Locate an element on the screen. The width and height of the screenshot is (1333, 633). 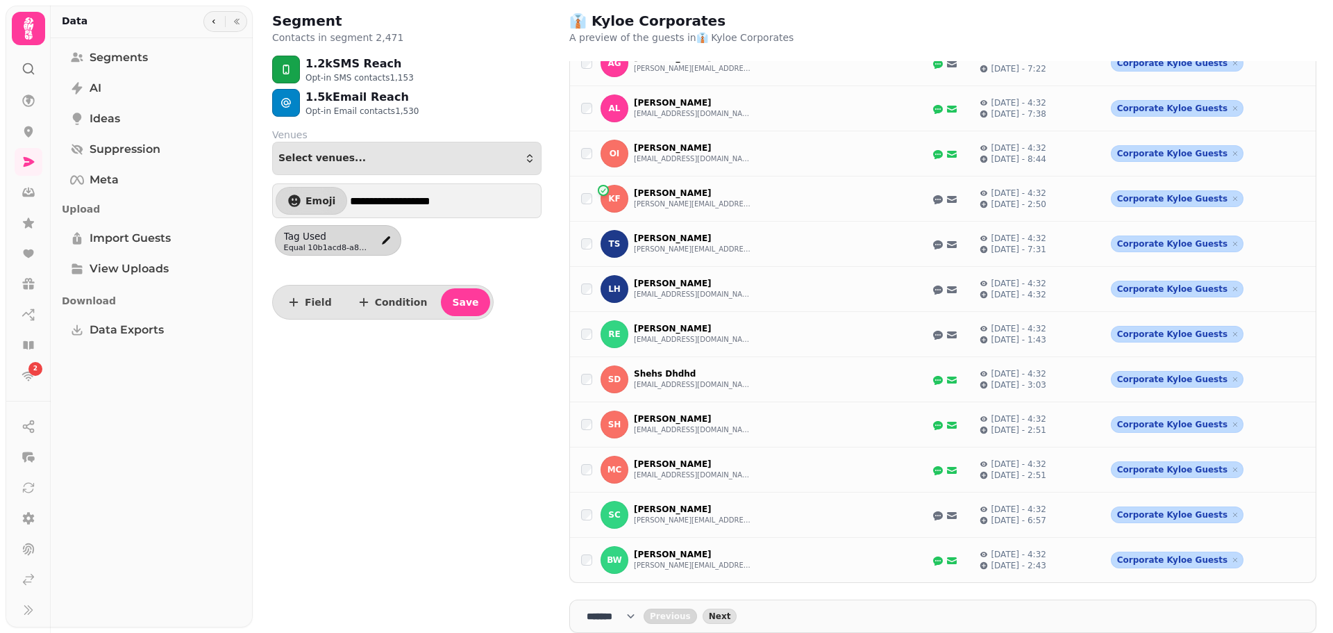
button: Condition is located at coordinates (392, 302).